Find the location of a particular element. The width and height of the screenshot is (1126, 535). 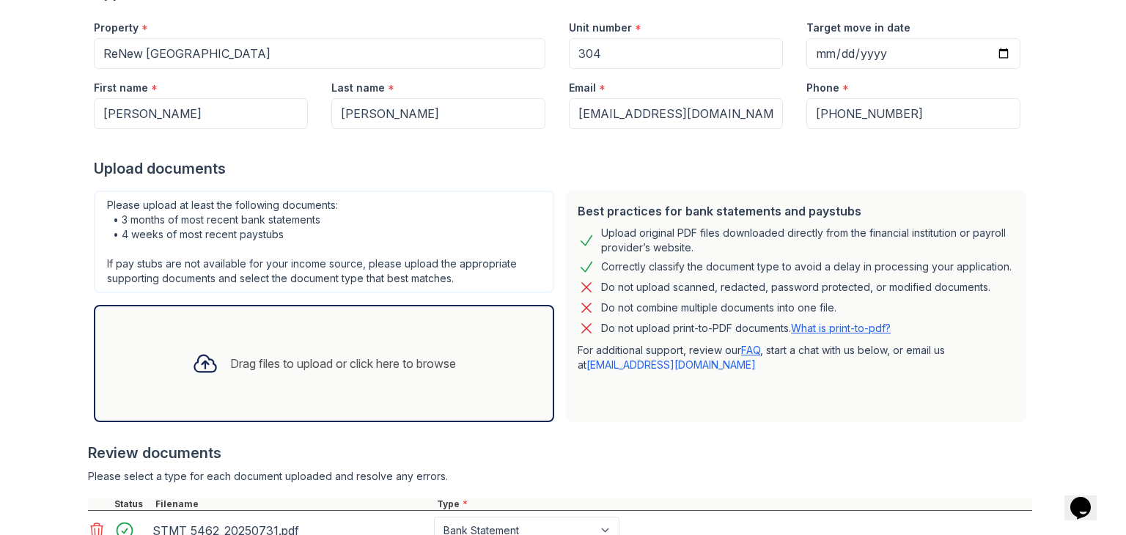

label: Phone is located at coordinates (822, 88).